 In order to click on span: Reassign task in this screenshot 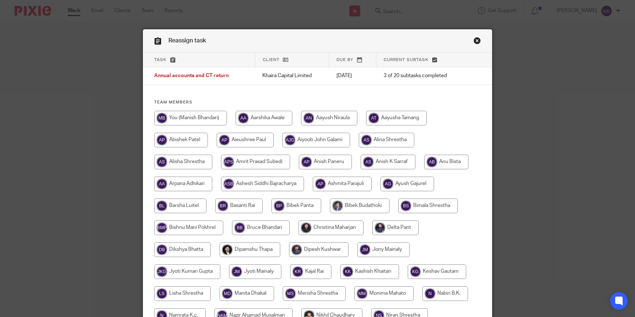, I will do `click(187, 41)`.